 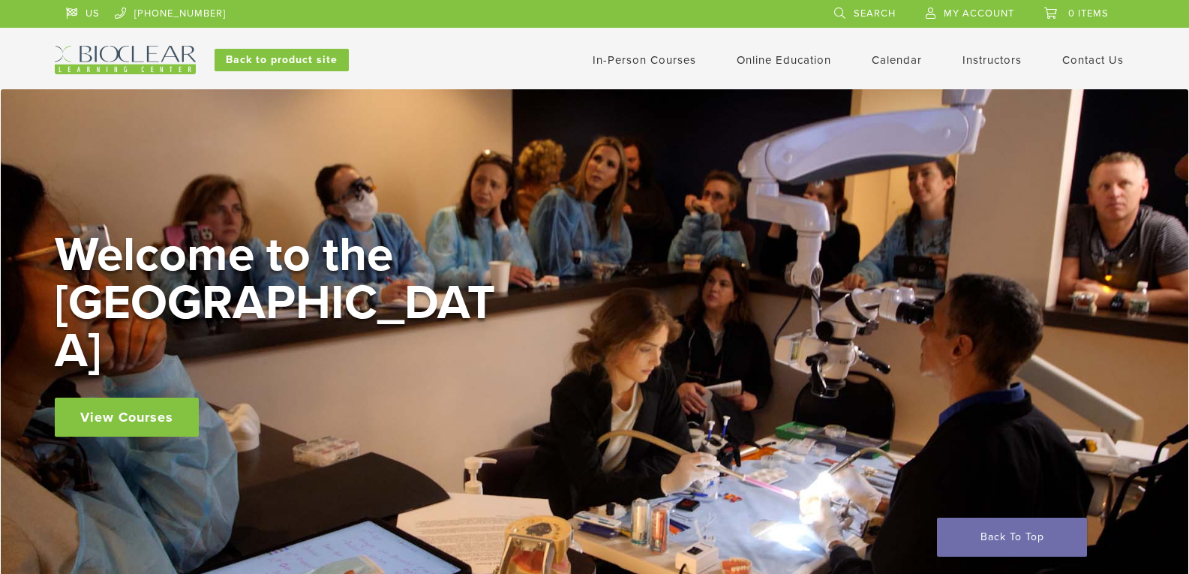 What do you see at coordinates (979, 14) in the screenshot?
I see `span: My Account` at bounding box center [979, 14].